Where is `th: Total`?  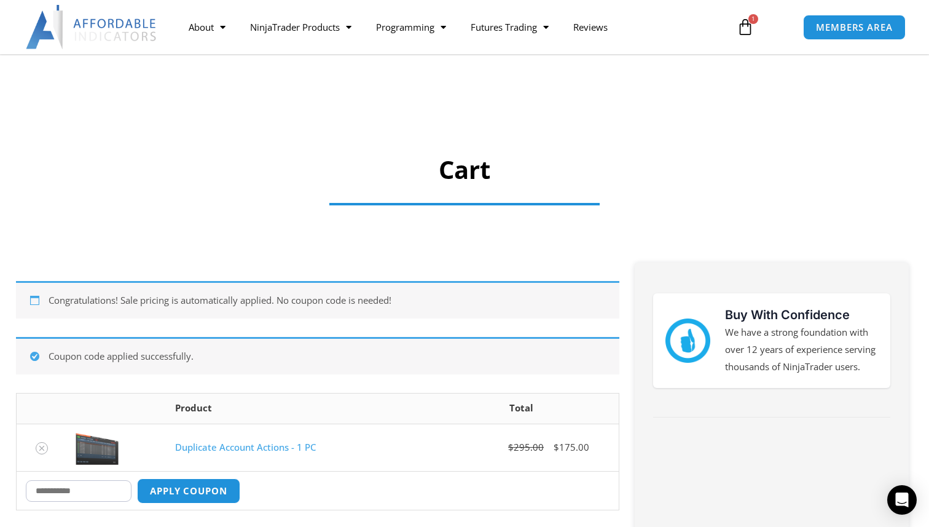 th: Total is located at coordinates (522, 408).